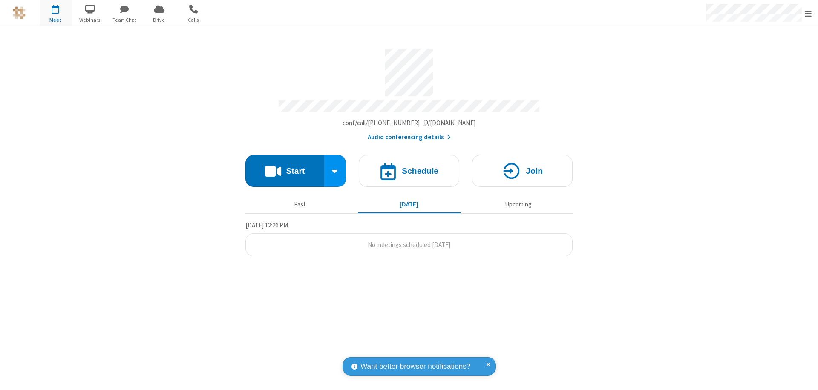  What do you see at coordinates (19, 13) in the screenshot?
I see `img: QA Selenium DO NOT DELETE OR CHANGE` at bounding box center [19, 13].